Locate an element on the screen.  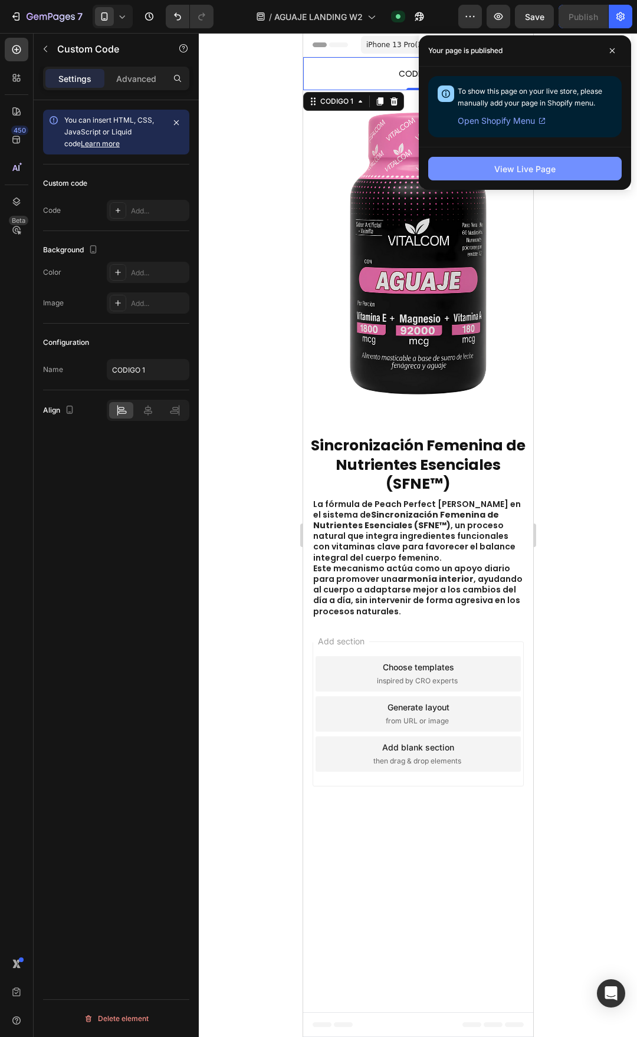
span: Add section is located at coordinates (38, 608).